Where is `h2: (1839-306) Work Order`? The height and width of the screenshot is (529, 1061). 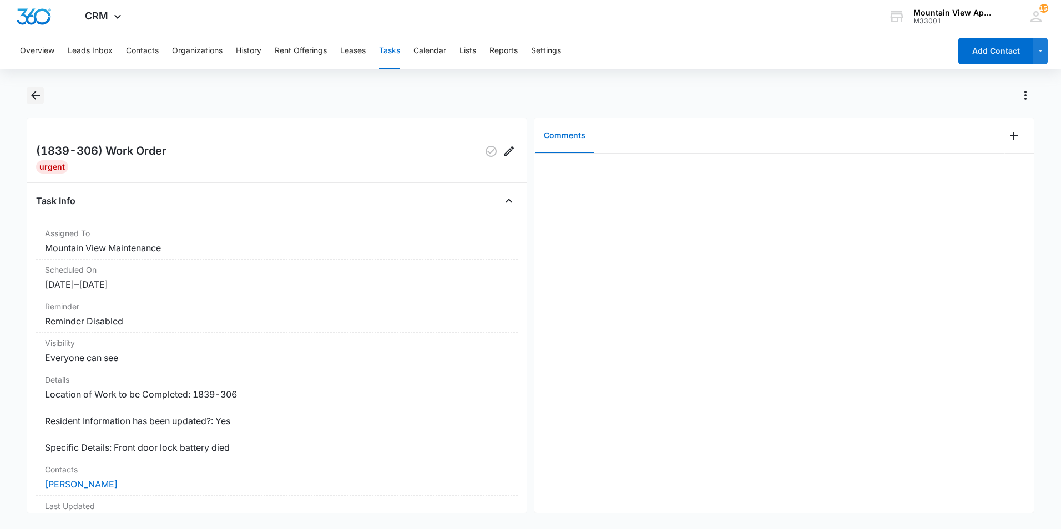
h2: (1839-306) Work Order is located at coordinates (101, 151).